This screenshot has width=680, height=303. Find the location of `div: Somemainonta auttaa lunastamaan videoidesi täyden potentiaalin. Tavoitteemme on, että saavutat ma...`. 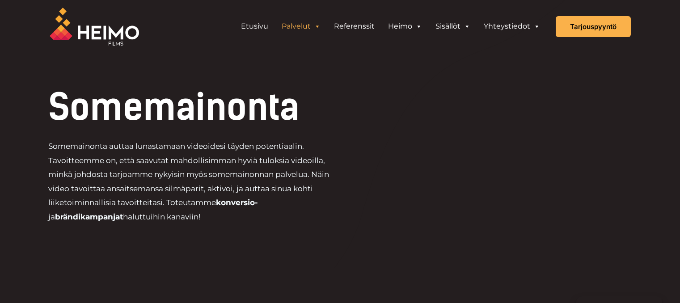

div: Somemainonta auttaa lunastamaan videoidesi täyden potentiaalin. Tavoitteemme on, että saavutat ma... is located at coordinates (224, 182).